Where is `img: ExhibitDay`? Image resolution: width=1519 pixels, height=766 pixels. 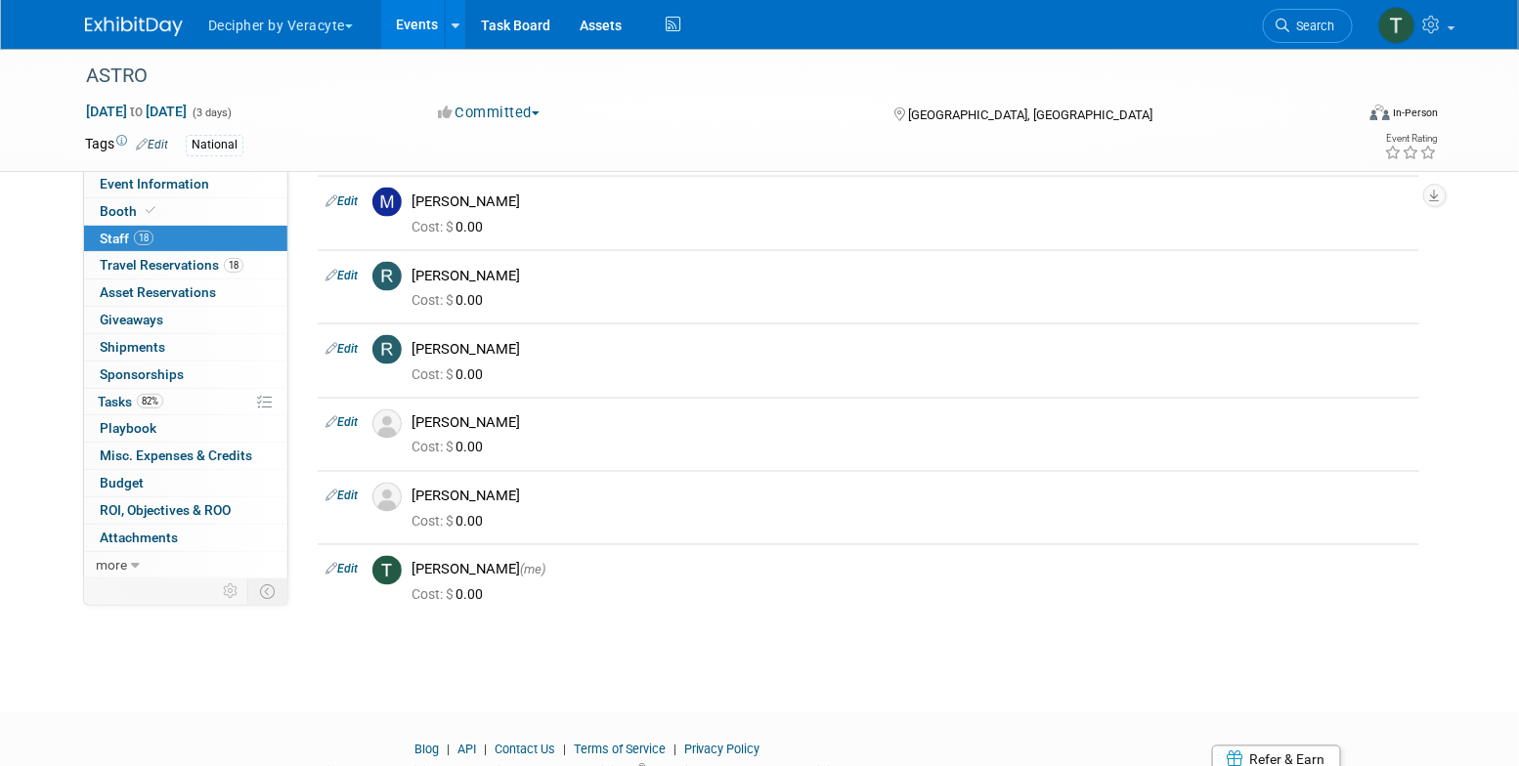
img: ExhibitDay is located at coordinates (134, 26).